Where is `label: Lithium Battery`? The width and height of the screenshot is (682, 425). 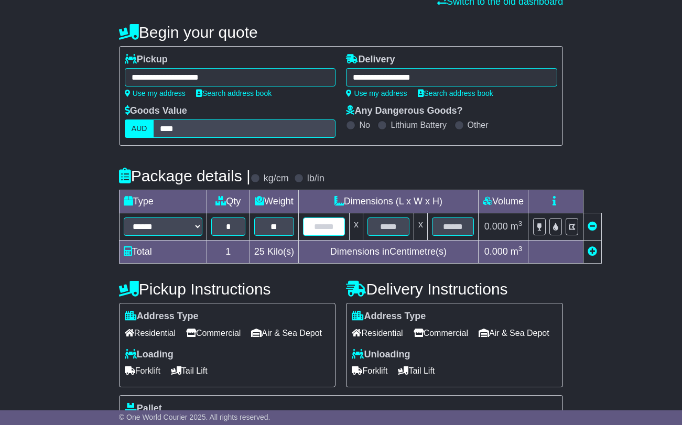
label: Lithium Battery is located at coordinates (418, 125).